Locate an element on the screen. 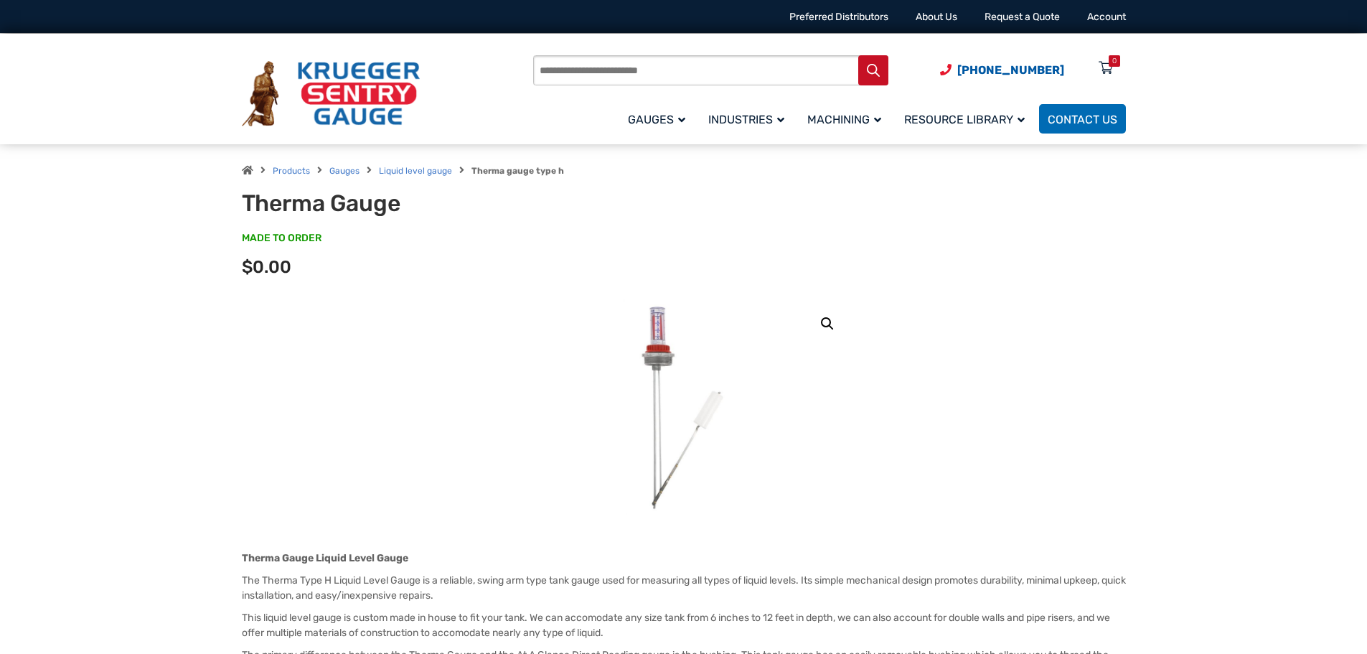 The image size is (1367, 654). a: Industries is located at coordinates (749, 118).